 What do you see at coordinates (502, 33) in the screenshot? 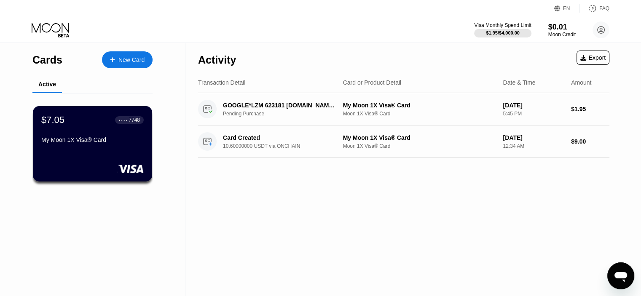
I see `div: $1.95 / $4,000.00` at bounding box center [502, 33].